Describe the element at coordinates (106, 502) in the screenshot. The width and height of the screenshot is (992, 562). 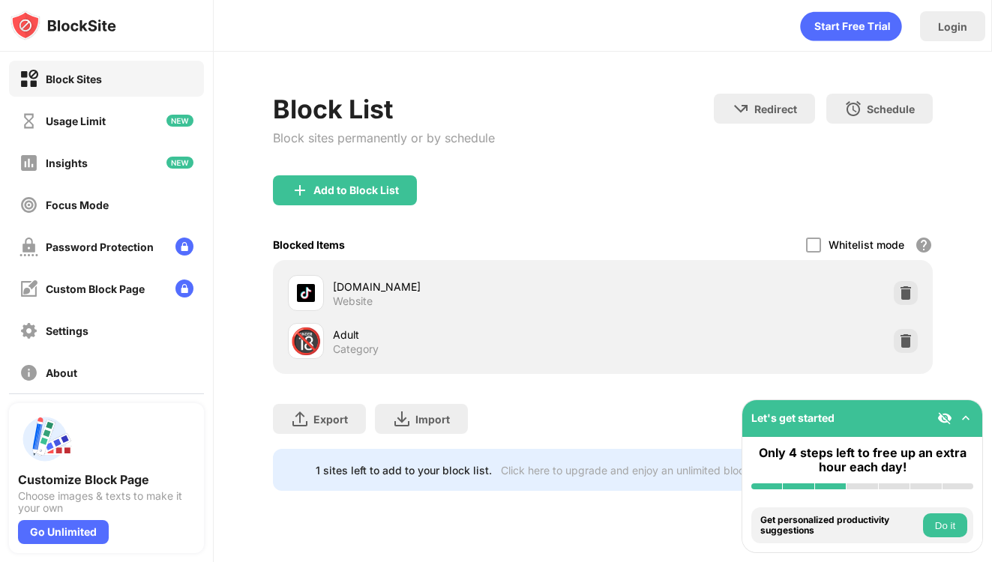
I see `div: Choose images & texts to make it your own` at that location.